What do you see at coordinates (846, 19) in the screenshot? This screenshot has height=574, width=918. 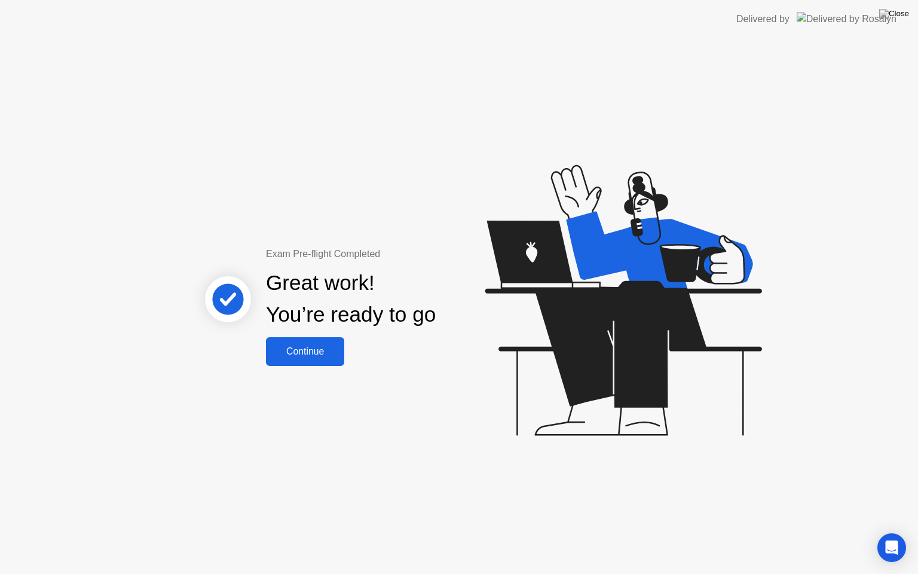 I see `img: Delivered by Rosalyn` at bounding box center [846, 19].